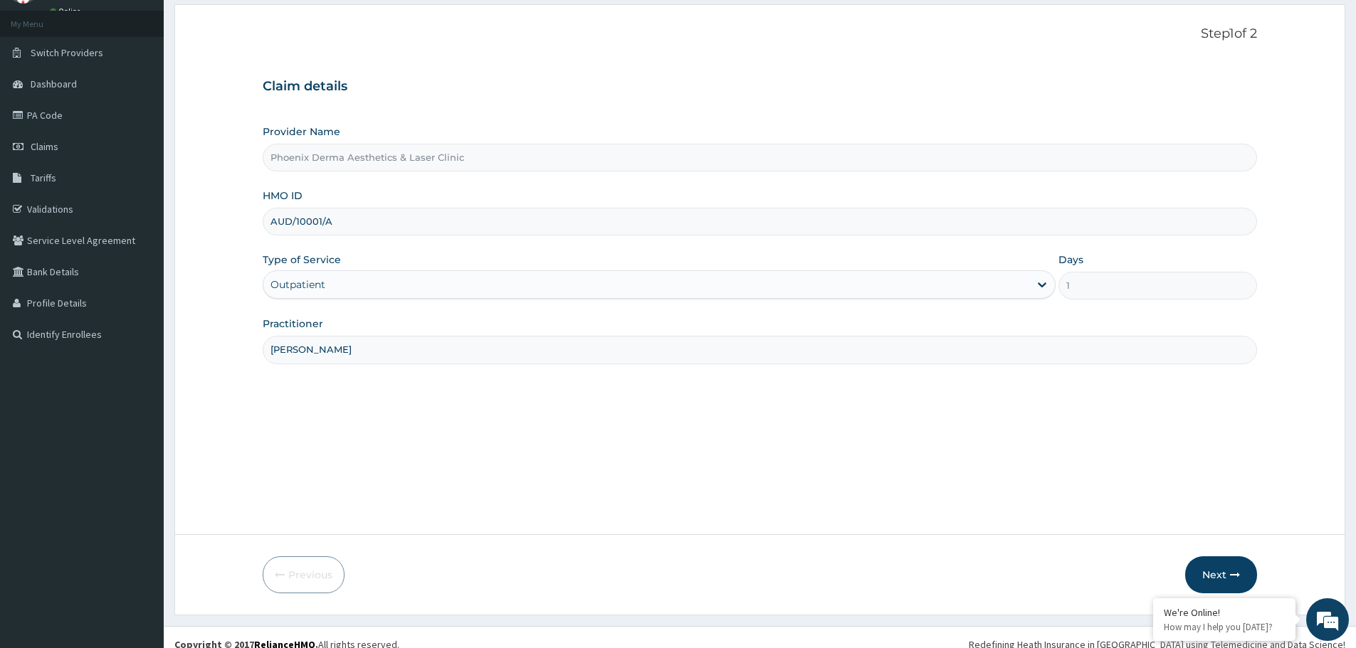 The width and height of the screenshot is (1356, 648). Describe the element at coordinates (759, 87) in the screenshot. I see `h3: Claim details` at that location.